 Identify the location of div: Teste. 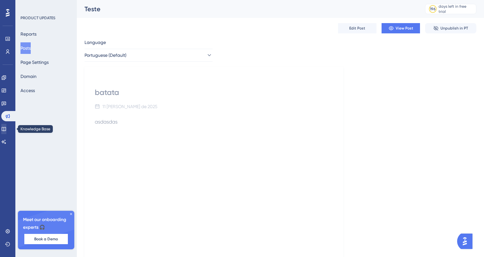
(247, 9).